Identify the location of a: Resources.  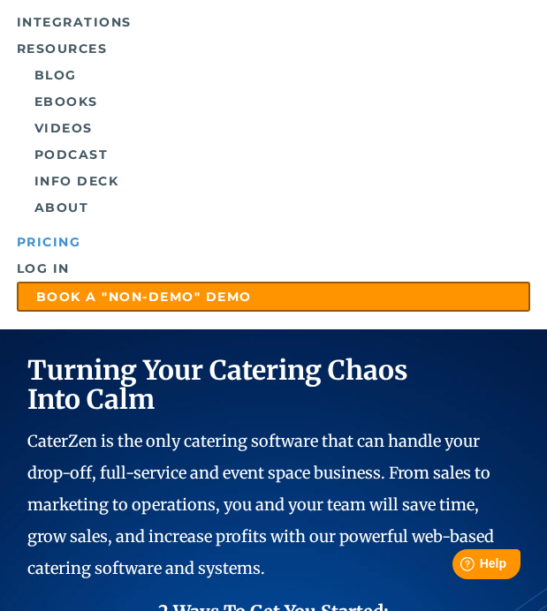
(274, 49).